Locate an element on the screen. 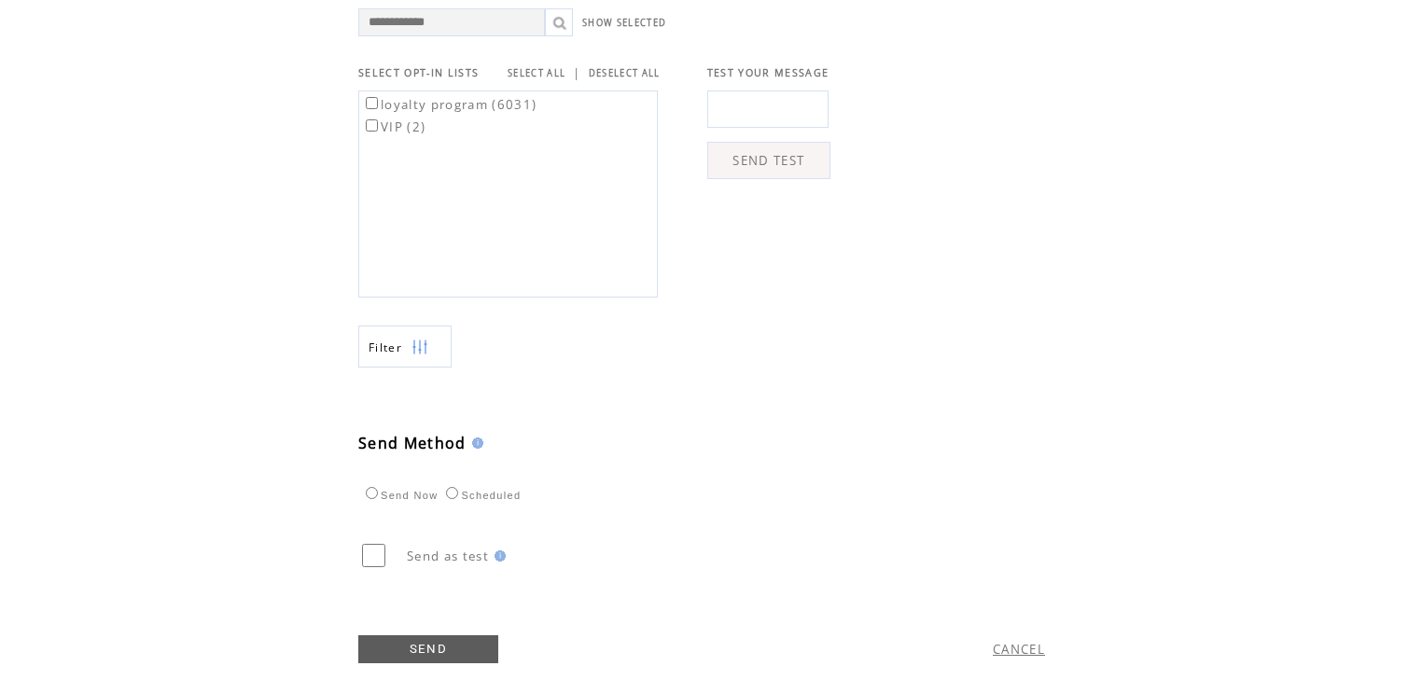 The width and height of the screenshot is (1422, 680). span: Send Method is located at coordinates (412, 443).